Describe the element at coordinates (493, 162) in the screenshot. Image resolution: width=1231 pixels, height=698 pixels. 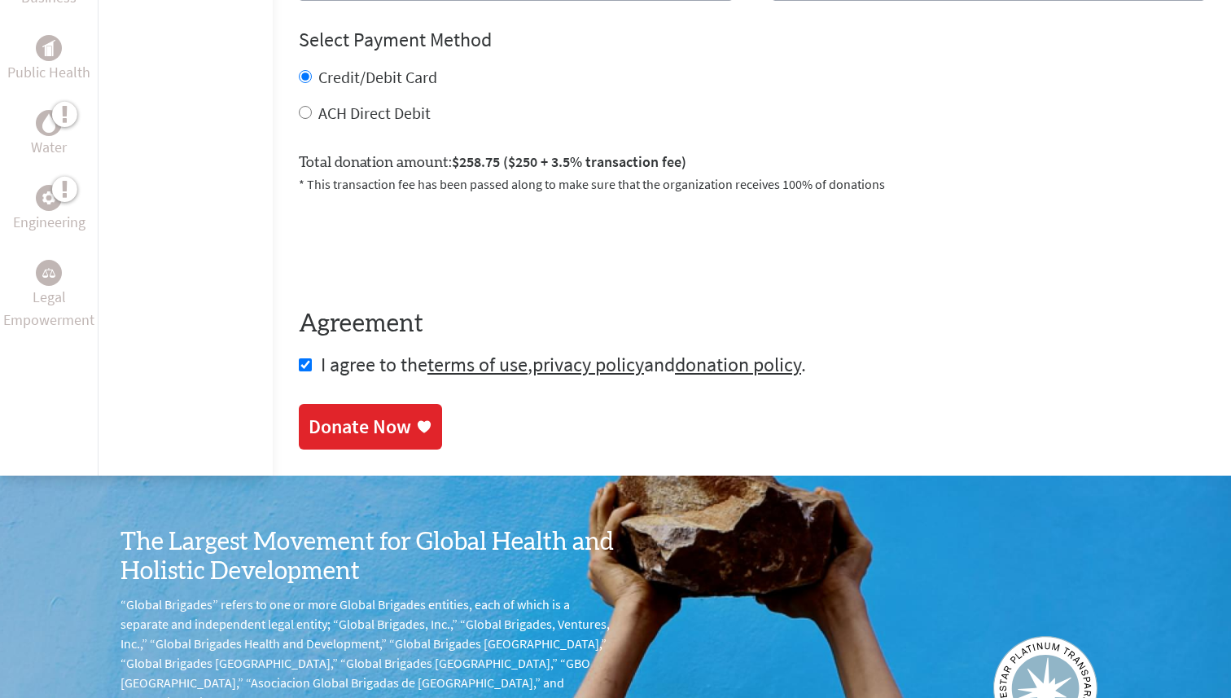
I see `label: Total donation amount:` at that location.